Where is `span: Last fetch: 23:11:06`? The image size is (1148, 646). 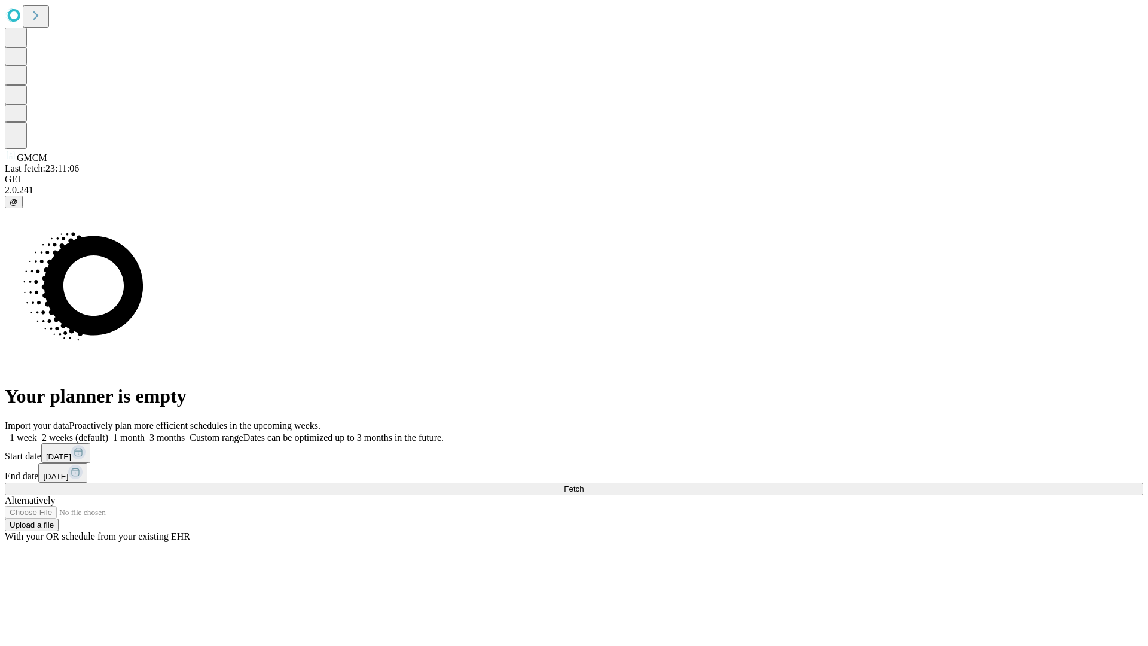
span: Last fetch: 23:11:06 is located at coordinates (42, 168).